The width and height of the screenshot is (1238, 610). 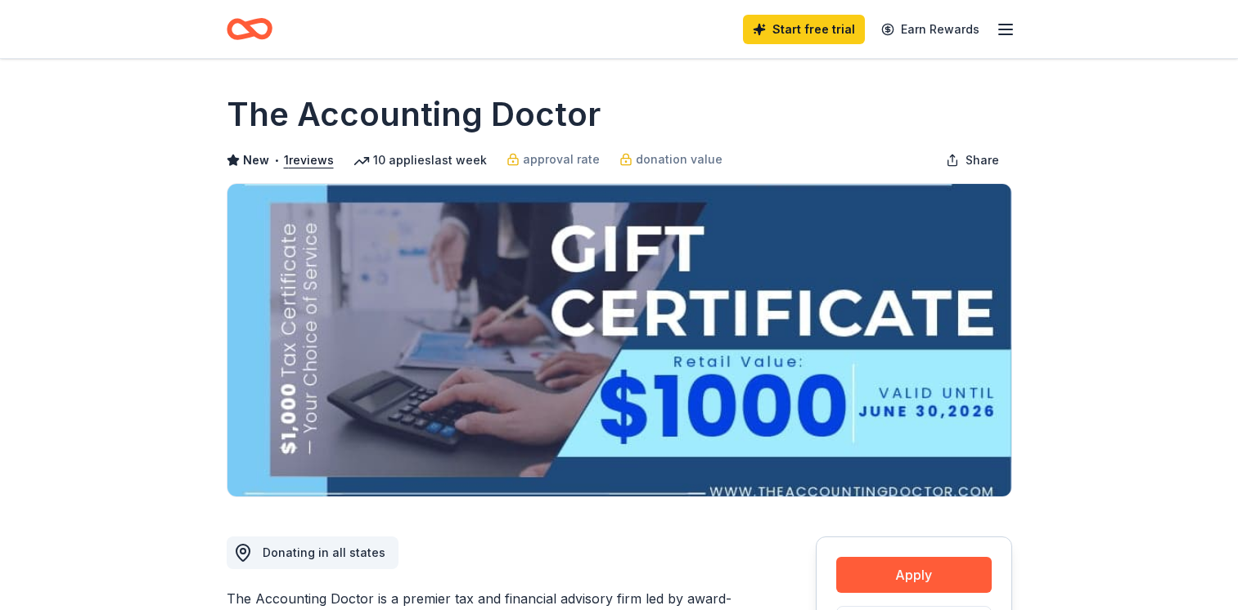 What do you see at coordinates (930, 29) in the screenshot?
I see `a: Earn Rewards` at bounding box center [930, 29].